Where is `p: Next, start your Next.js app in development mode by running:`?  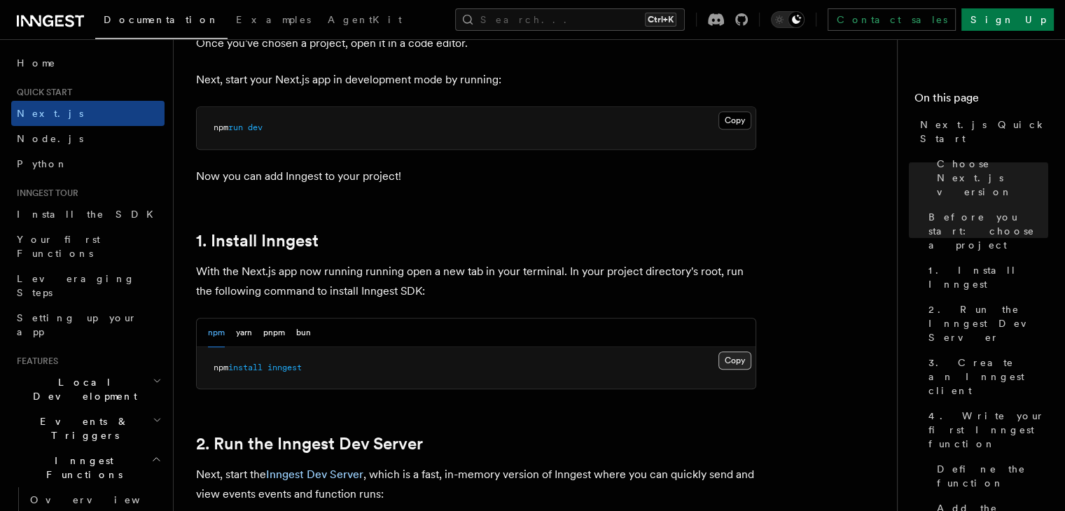
p: Next, start your Next.js app in development mode by running: is located at coordinates (476, 80).